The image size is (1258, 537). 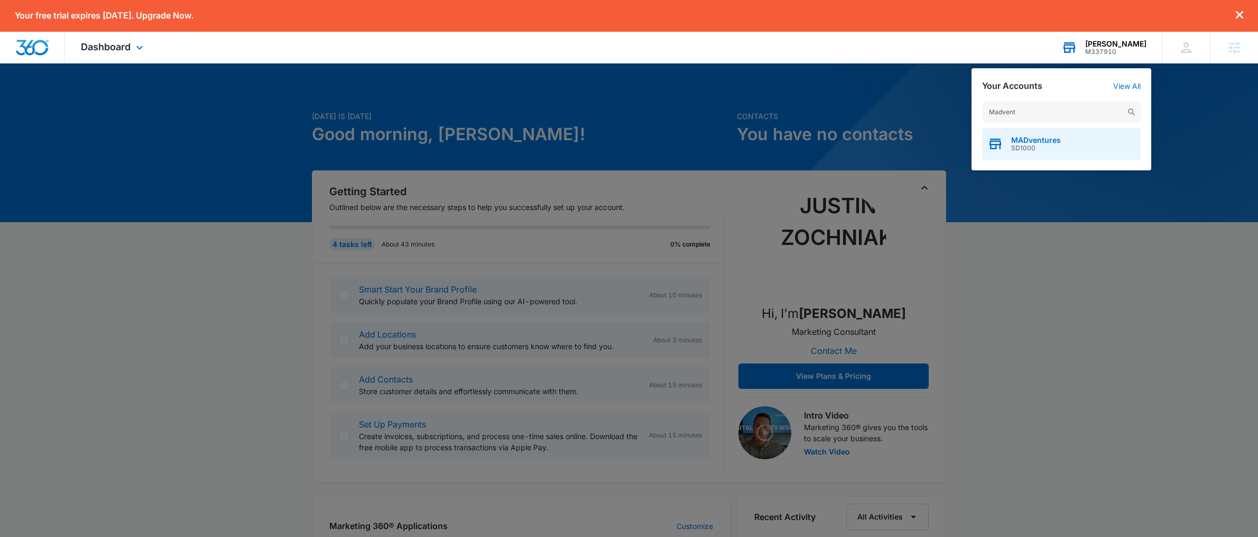 What do you see at coordinates (113, 47) in the screenshot?
I see `div: Dashboard` at bounding box center [113, 47].